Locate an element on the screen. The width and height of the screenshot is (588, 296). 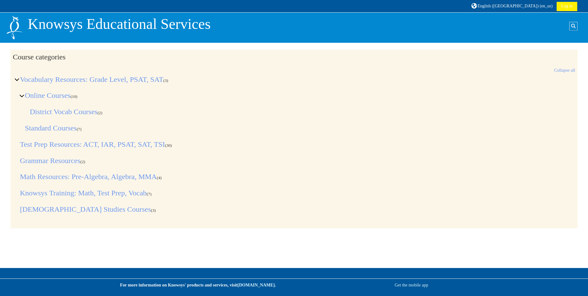
a: Log in is located at coordinates (567, 6).